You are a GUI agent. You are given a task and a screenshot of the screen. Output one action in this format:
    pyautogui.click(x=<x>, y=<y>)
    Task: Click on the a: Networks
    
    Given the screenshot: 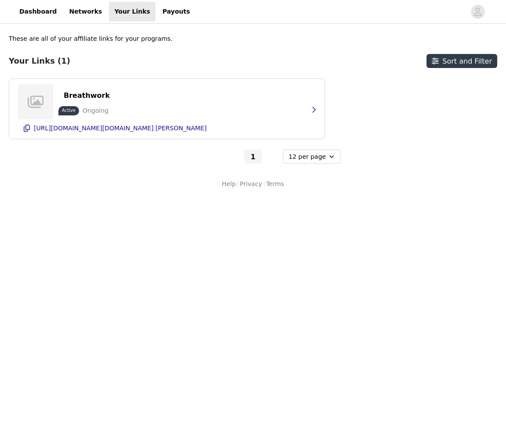 What is the action you would take?
    pyautogui.click(x=85, y=11)
    